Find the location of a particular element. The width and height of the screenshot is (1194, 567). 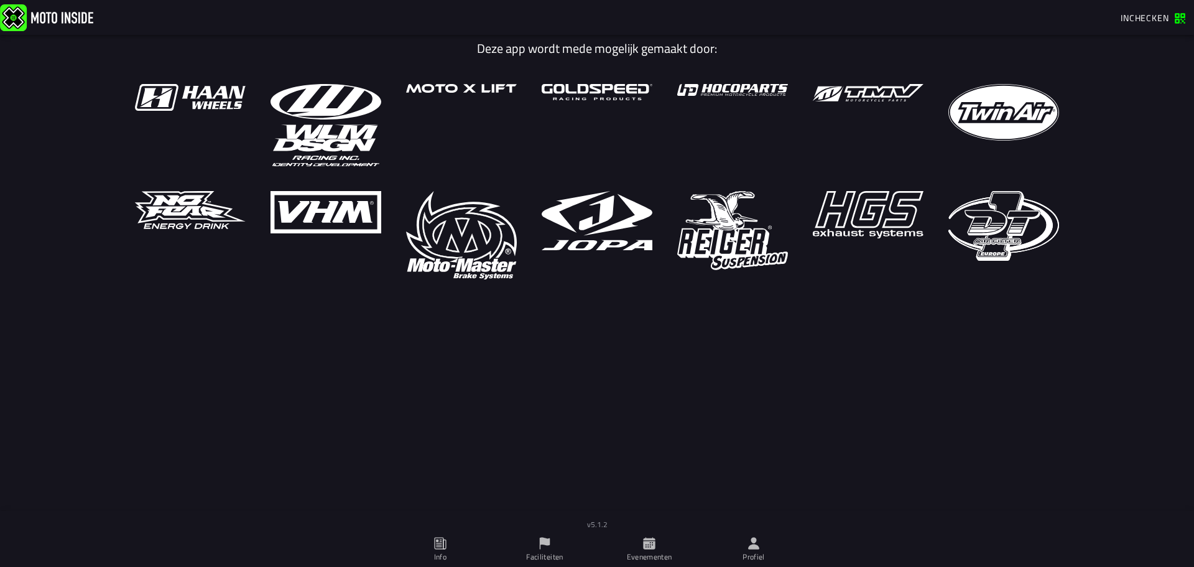

ion-label: Evenementen is located at coordinates (649, 557).